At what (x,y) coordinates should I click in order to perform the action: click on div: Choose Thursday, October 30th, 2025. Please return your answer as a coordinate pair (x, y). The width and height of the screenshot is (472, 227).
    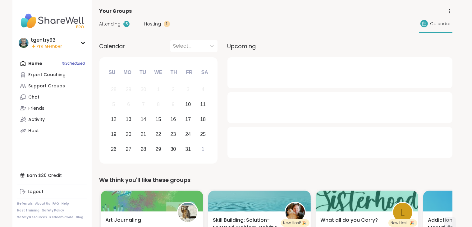
    Looking at the image, I should click on (173, 149).